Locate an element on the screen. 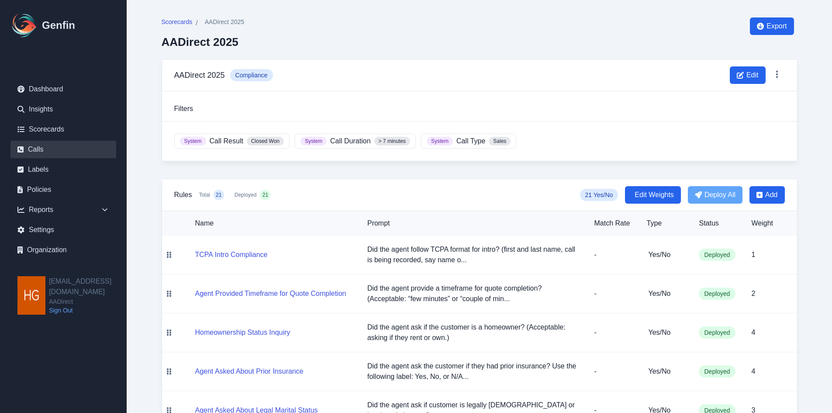 Image resolution: width=832 pixels, height=413 pixels. th: Prompt is located at coordinates (474, 223).